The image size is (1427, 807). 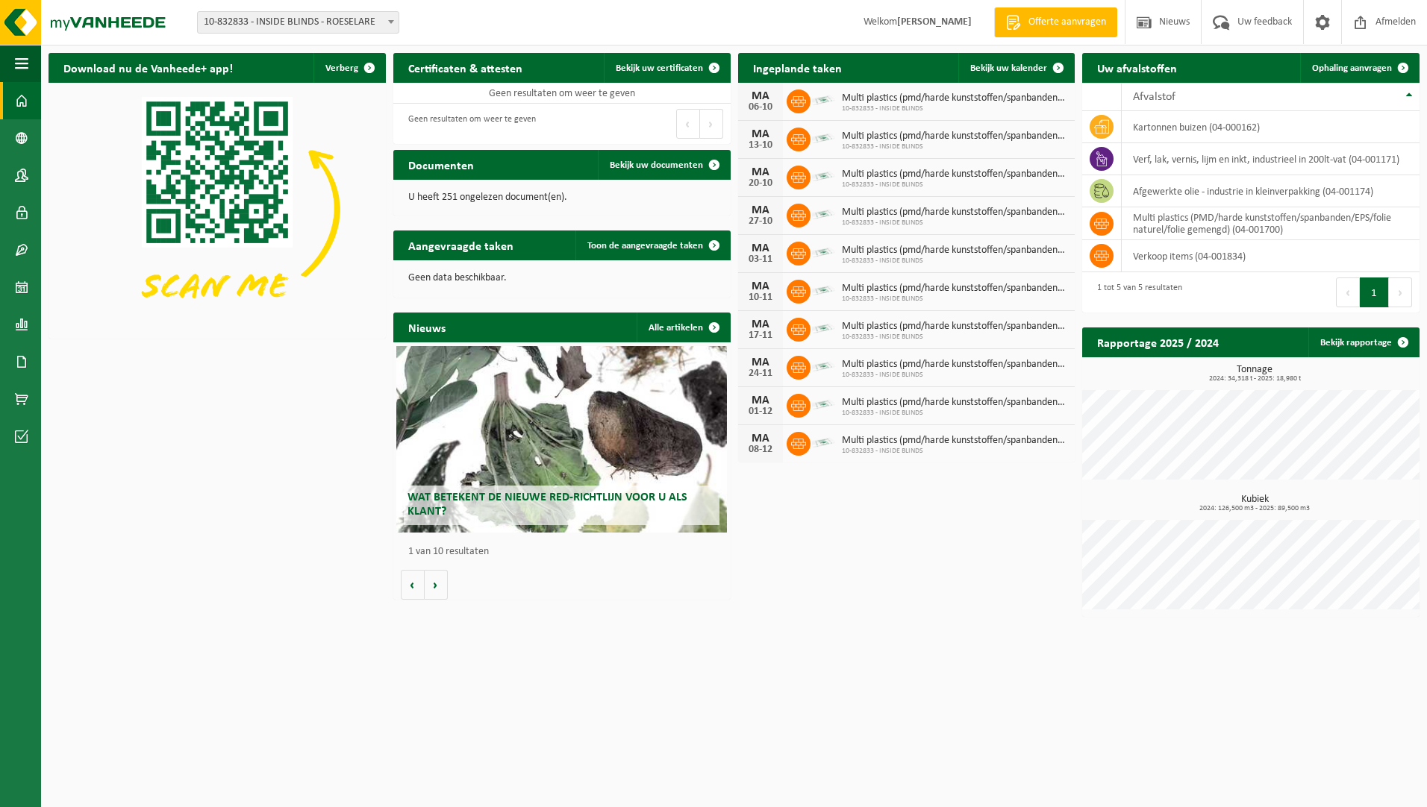 What do you see at coordinates (1153, 97) in the screenshot?
I see `span: Afvalstof` at bounding box center [1153, 97].